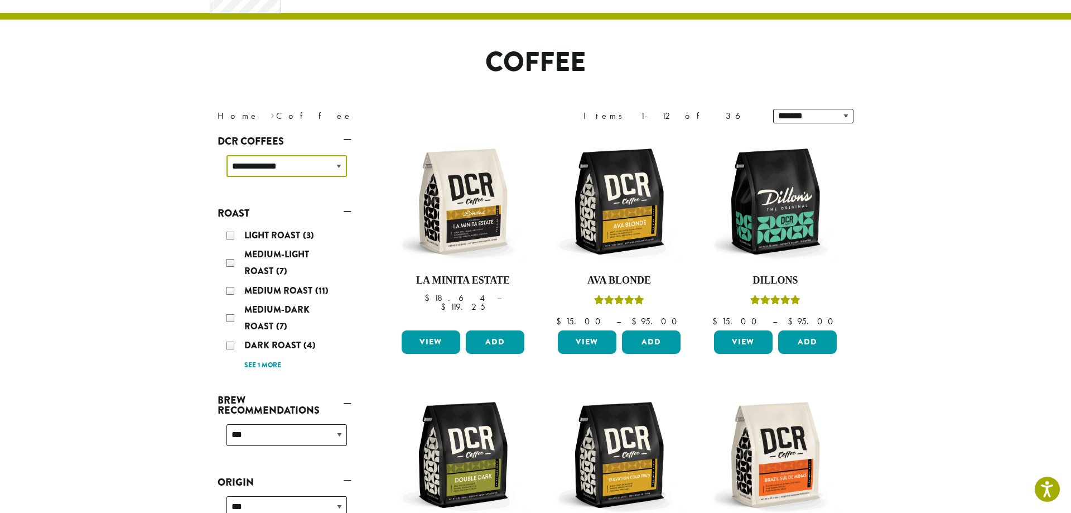 The image size is (1071, 513). I want to click on a: DCR Coffees, so click(285, 141).